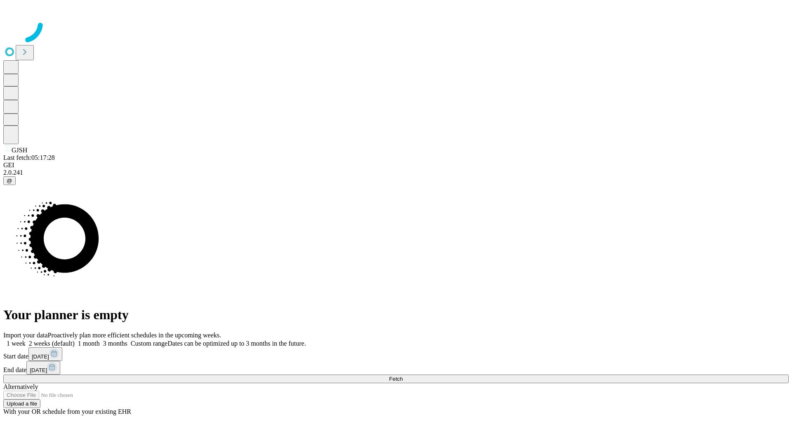  What do you see at coordinates (21, 386) in the screenshot?
I see `span: Alternatively` at bounding box center [21, 386].